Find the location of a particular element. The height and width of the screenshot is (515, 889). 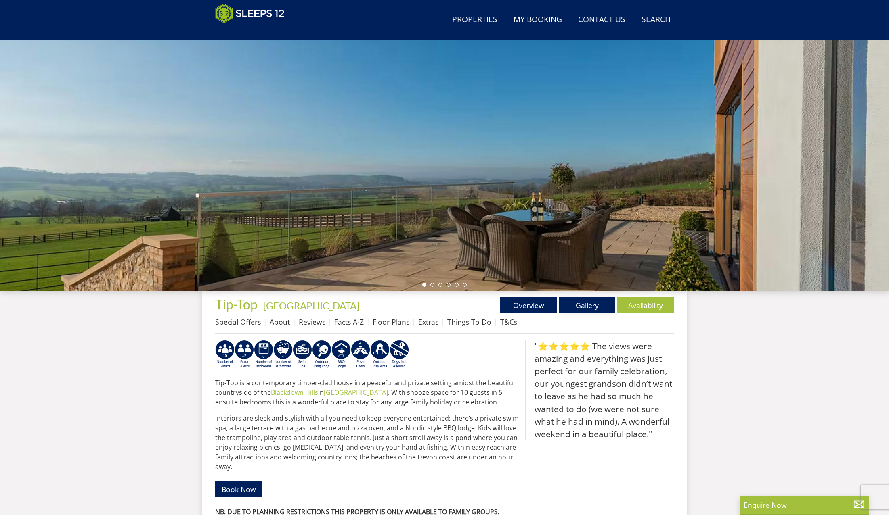

a: Facts A-Z is located at coordinates (349, 322).